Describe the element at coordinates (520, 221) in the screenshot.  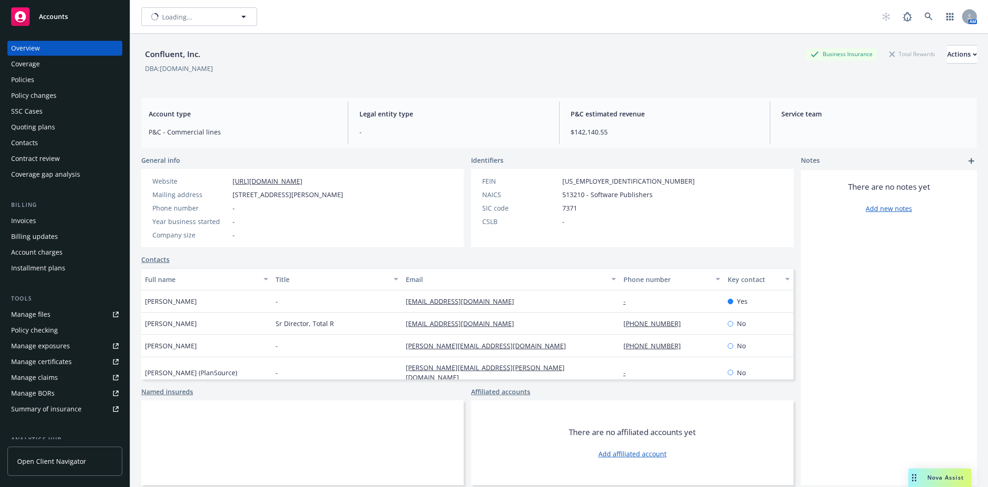
I see `div: CSLB` at that location.